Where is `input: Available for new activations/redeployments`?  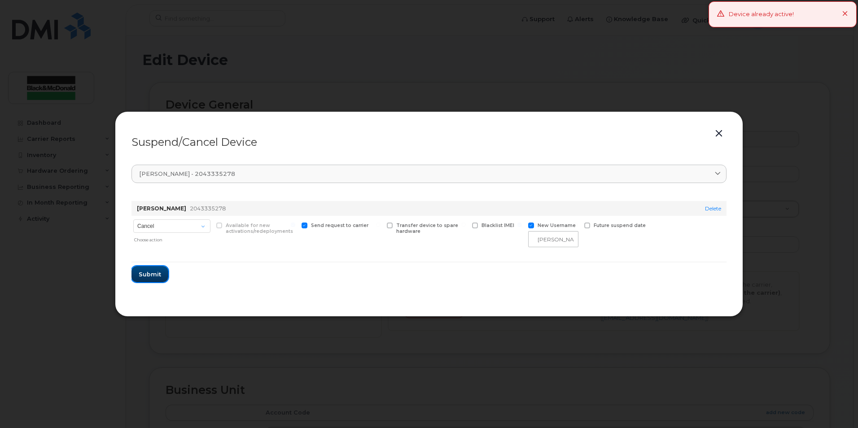
input: Available for new activations/redeployments is located at coordinates (208, 225).